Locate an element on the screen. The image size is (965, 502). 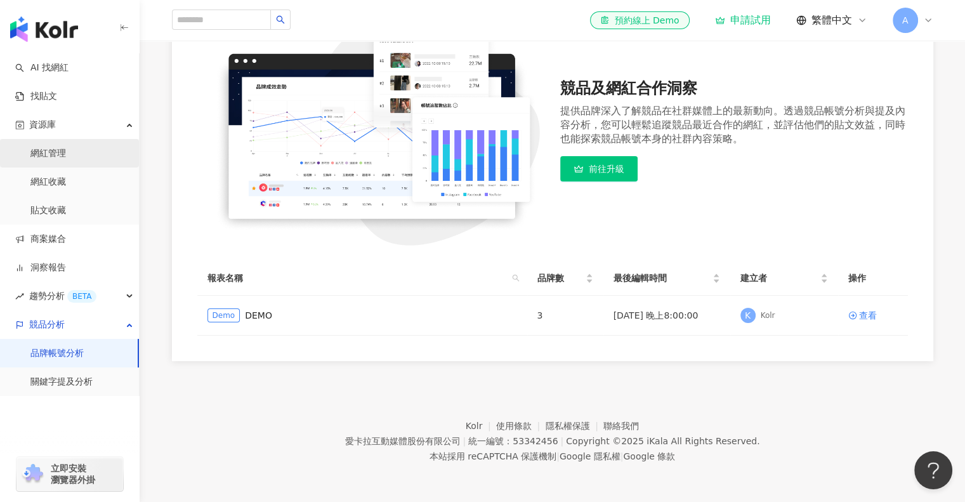
span: 建立者 is located at coordinates (779, 278).